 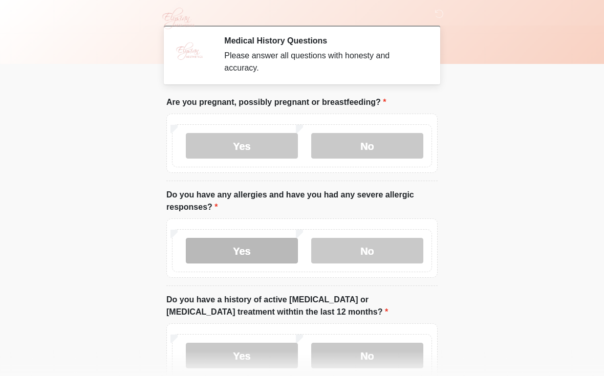 I want to click on img: Agent Avatar, so click(x=189, y=51).